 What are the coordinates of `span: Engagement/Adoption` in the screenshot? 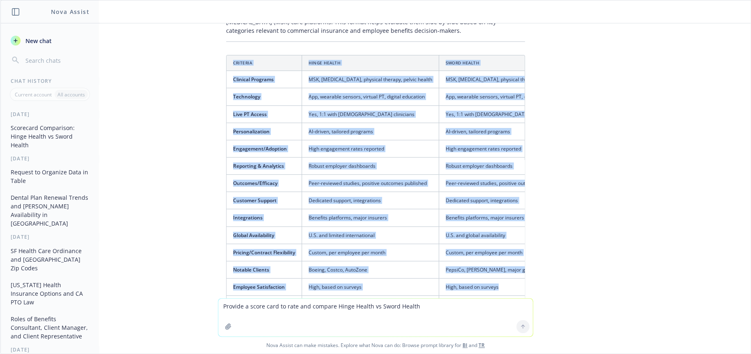 It's located at (260, 148).